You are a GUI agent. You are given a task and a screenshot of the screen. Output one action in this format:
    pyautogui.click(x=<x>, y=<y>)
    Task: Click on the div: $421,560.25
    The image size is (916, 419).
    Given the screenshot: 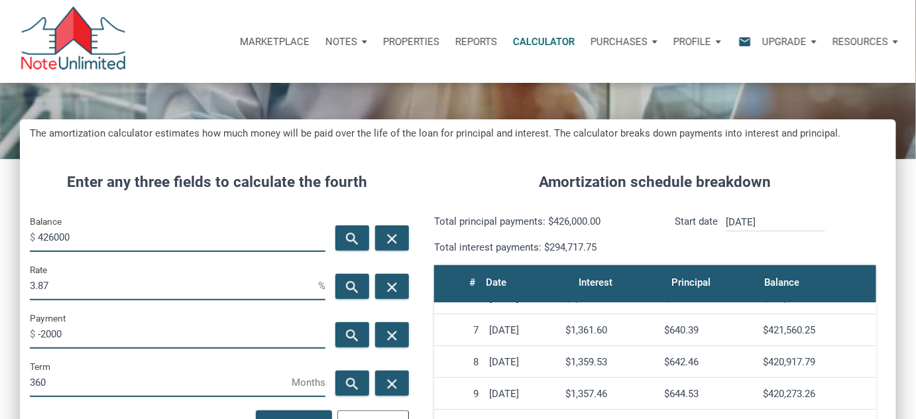 What is the action you would take?
    pyautogui.click(x=817, y=330)
    